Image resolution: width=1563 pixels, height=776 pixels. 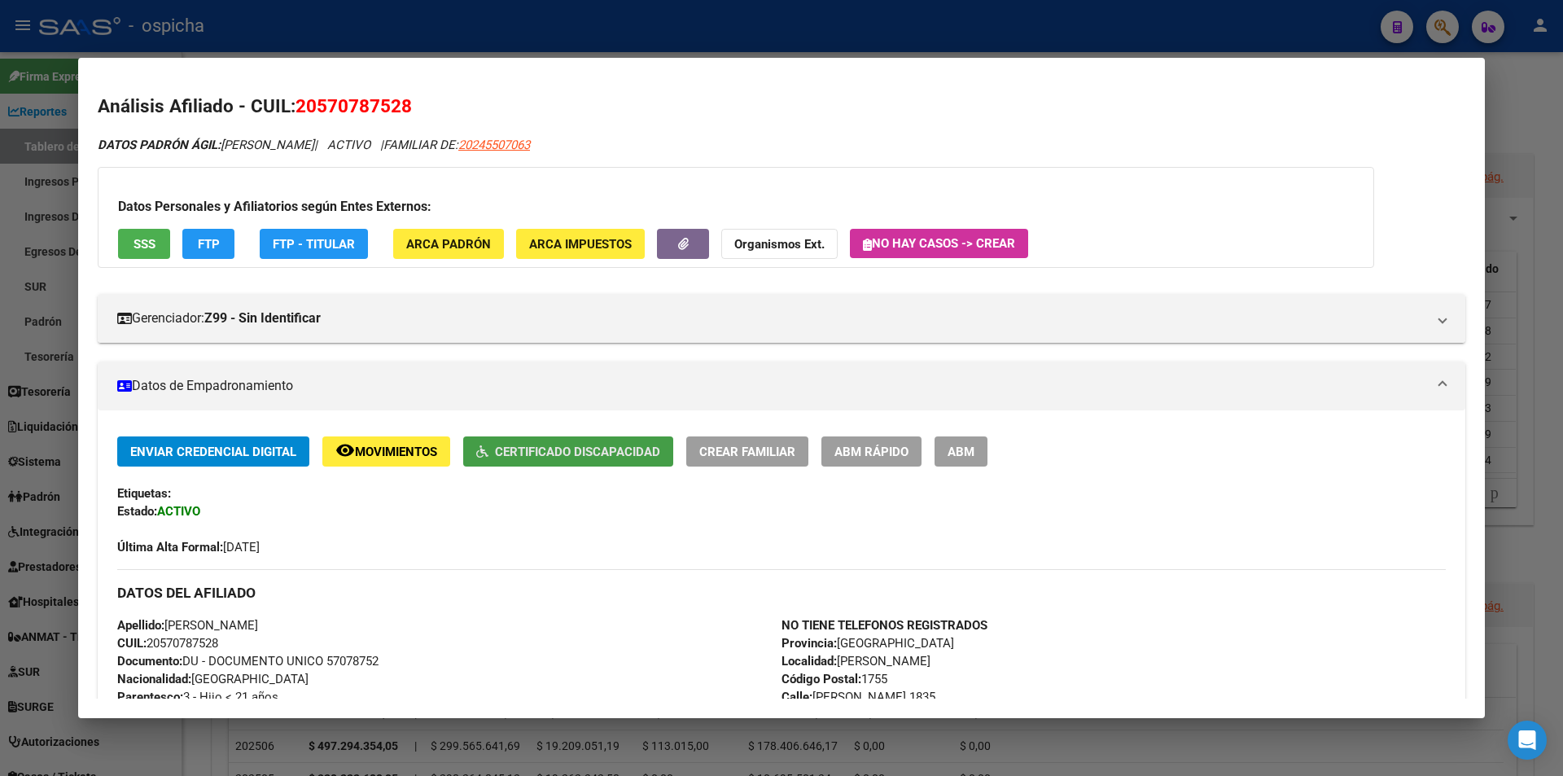 I want to click on strong: Apellido:, so click(x=141, y=625).